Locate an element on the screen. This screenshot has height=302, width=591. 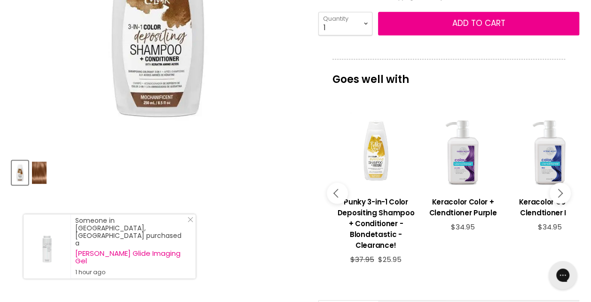
span: Add to cart is located at coordinates (479, 23).